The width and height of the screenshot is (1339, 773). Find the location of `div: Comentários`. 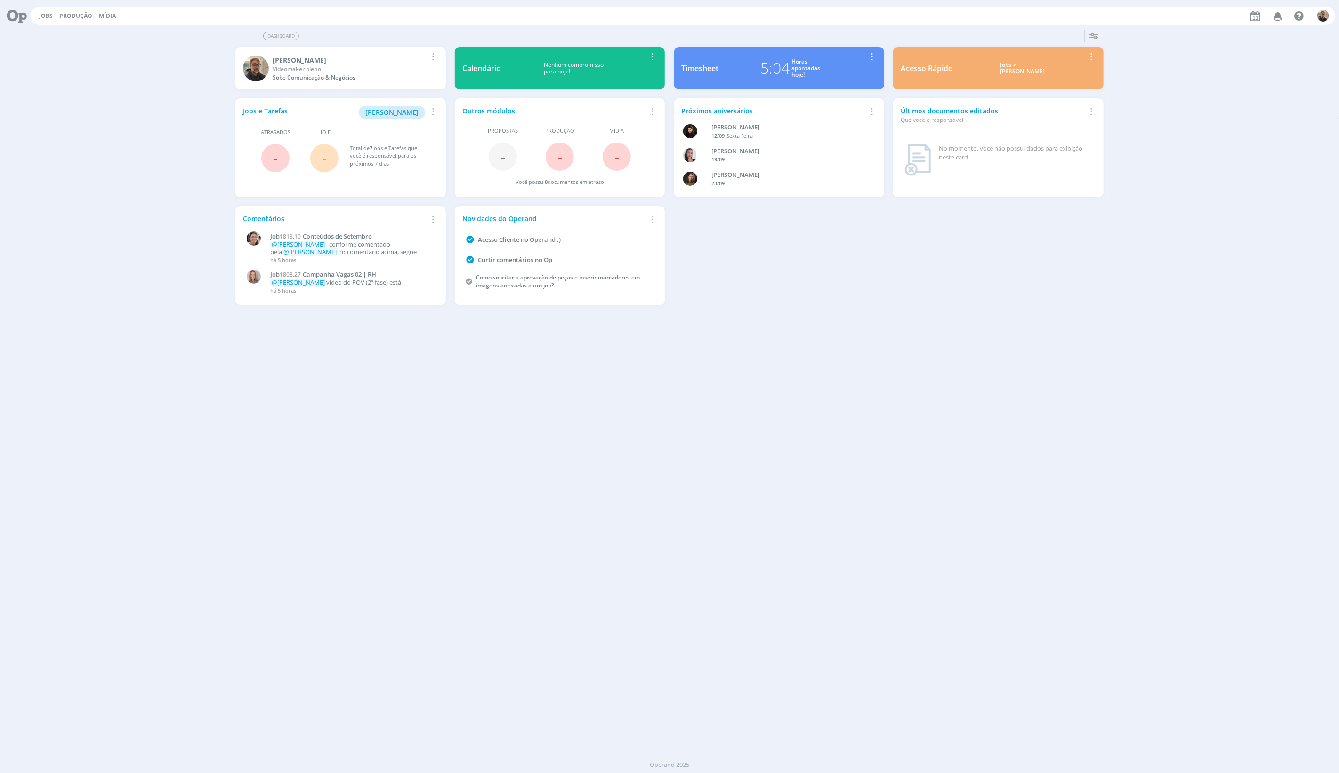

div: Comentários is located at coordinates (335, 218).